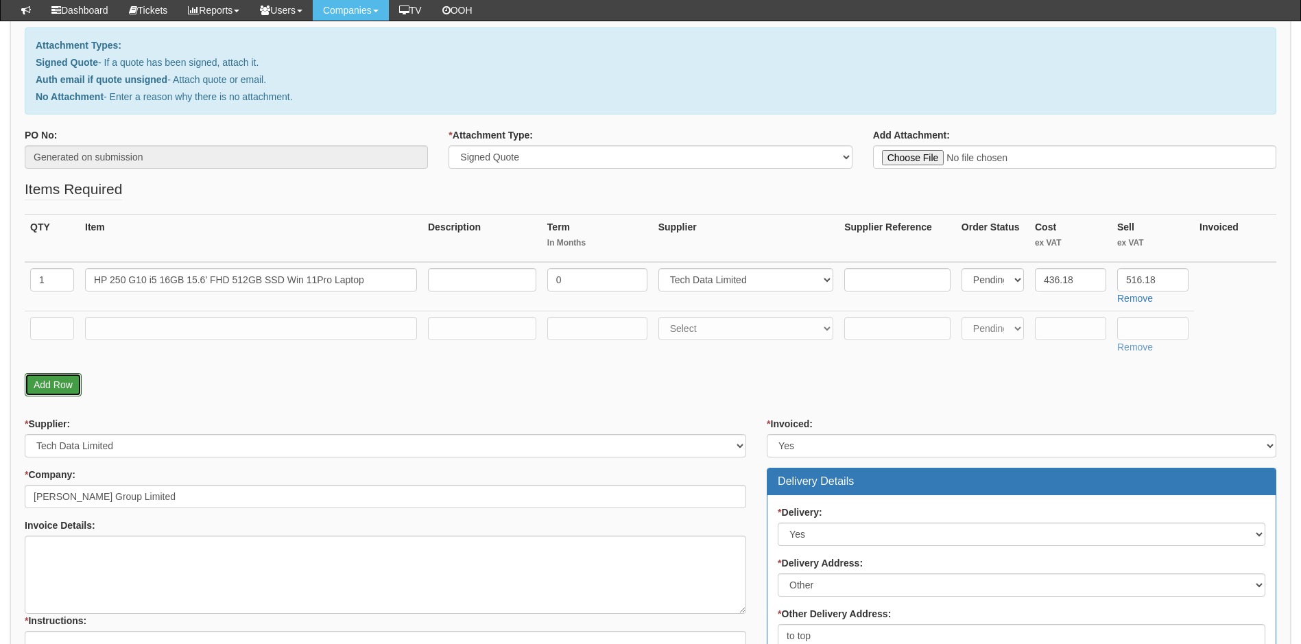 The height and width of the screenshot is (644, 1301). Describe the element at coordinates (1021, 481) in the screenshot. I see `h3: Delivery Details` at that location.